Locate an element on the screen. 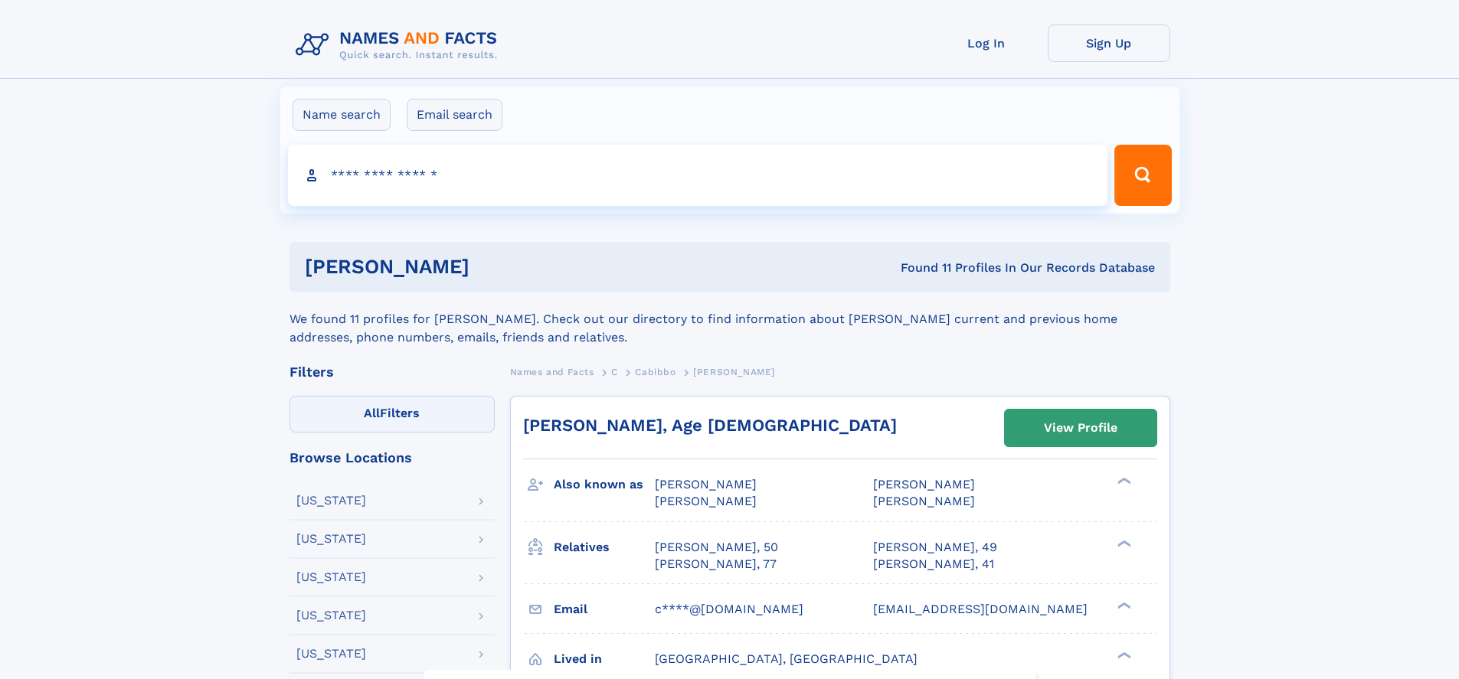 Image resolution: width=1459 pixels, height=679 pixels. h3: Relatives is located at coordinates (604, 548).